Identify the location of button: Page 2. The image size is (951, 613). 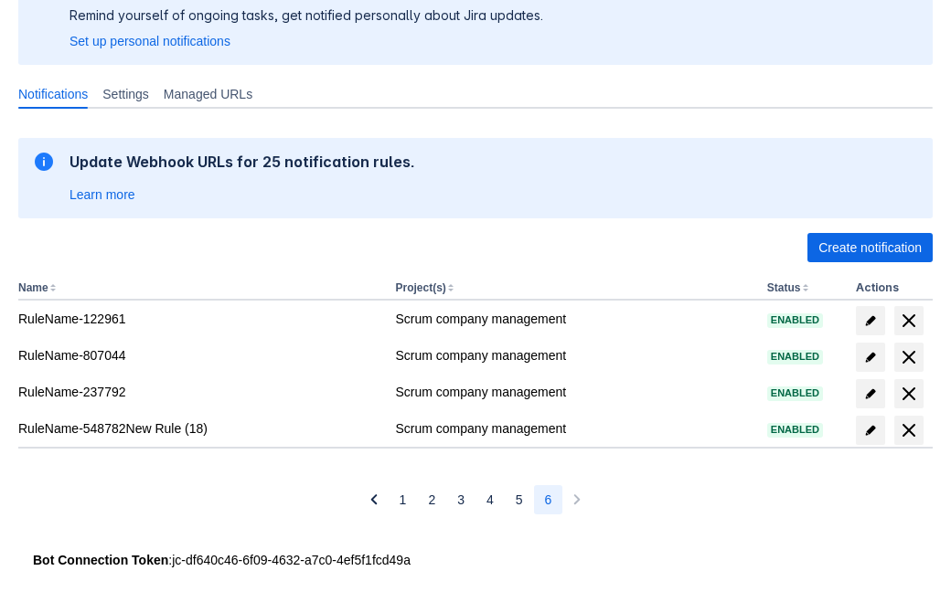
(431, 500).